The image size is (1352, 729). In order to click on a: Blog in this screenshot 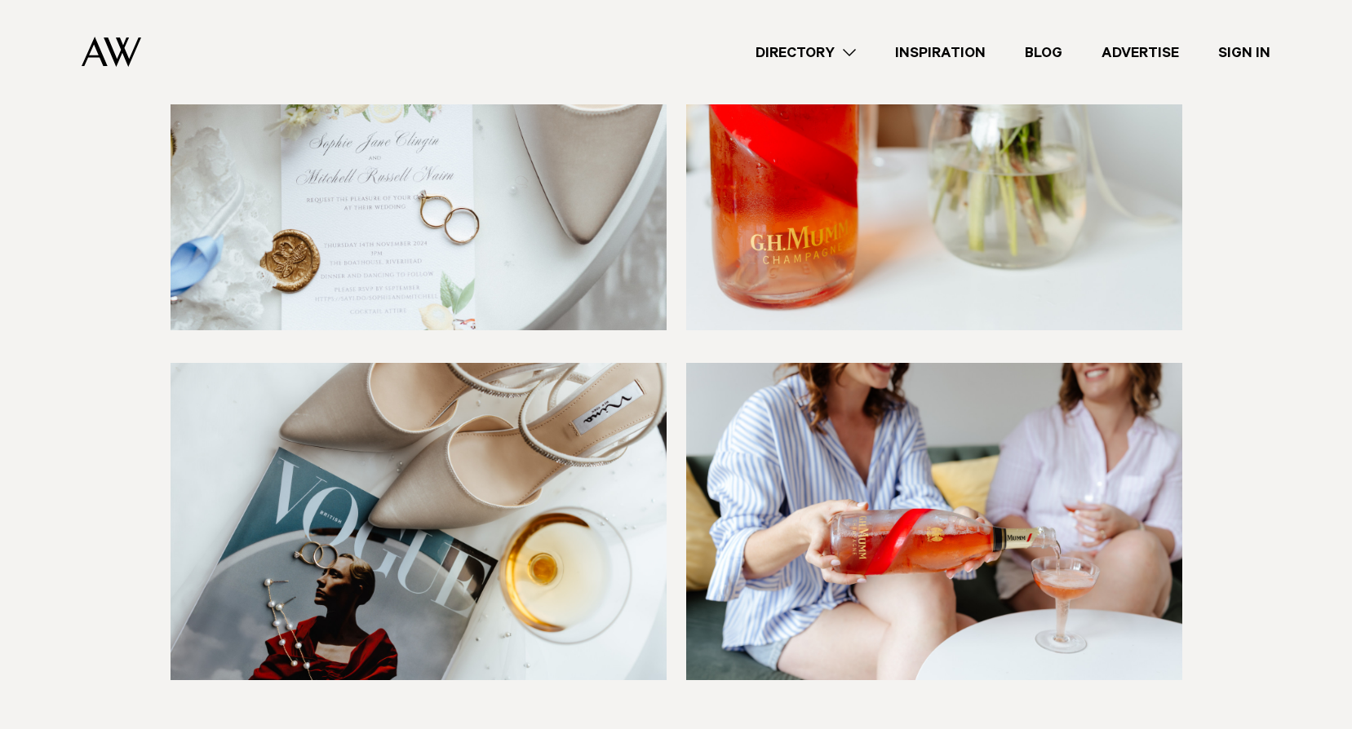, I will do `click(1043, 52)`.